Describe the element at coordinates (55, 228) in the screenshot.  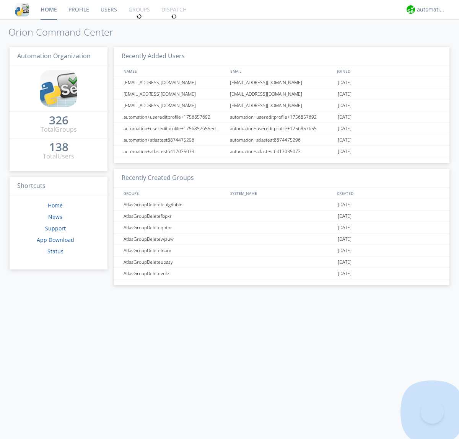
I see `a: Support` at that location.